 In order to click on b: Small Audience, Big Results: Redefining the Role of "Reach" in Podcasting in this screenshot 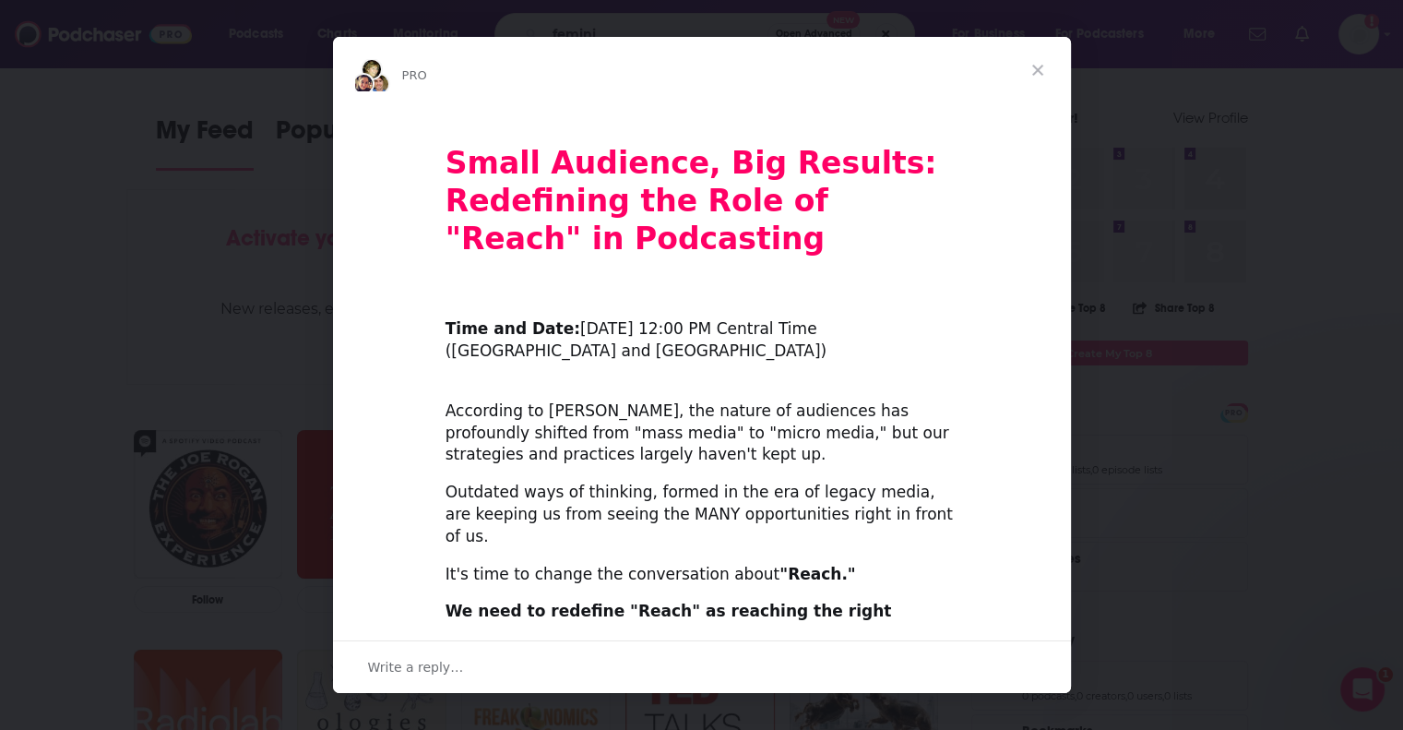, I will do `click(691, 200)`.